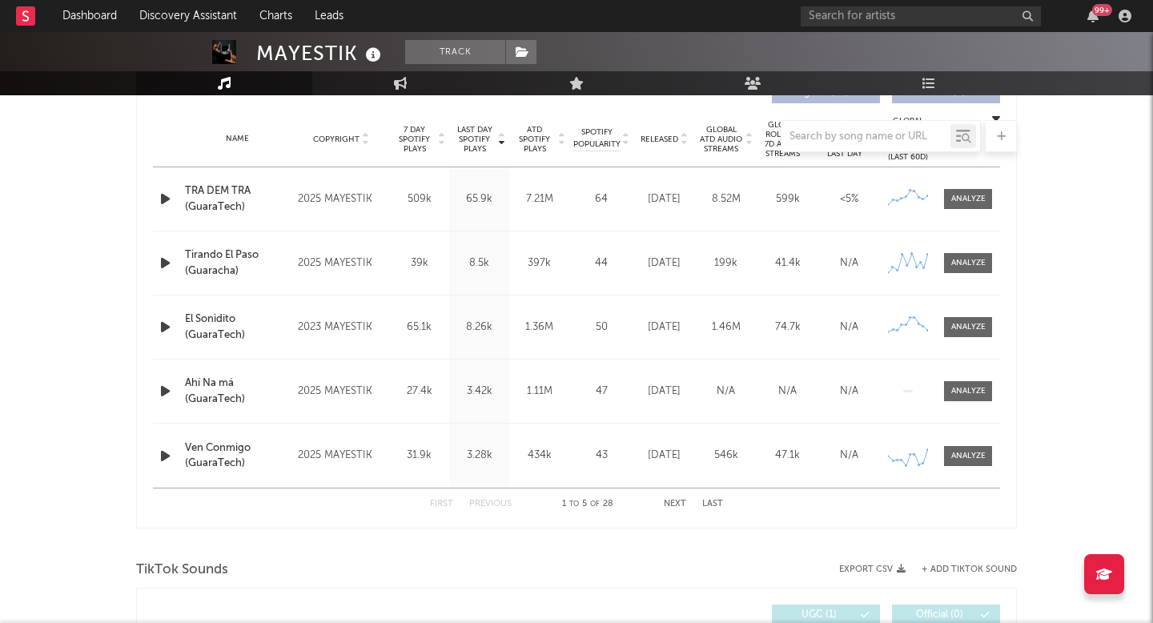  Describe the element at coordinates (675, 504) in the screenshot. I see `button: Next` at that location.